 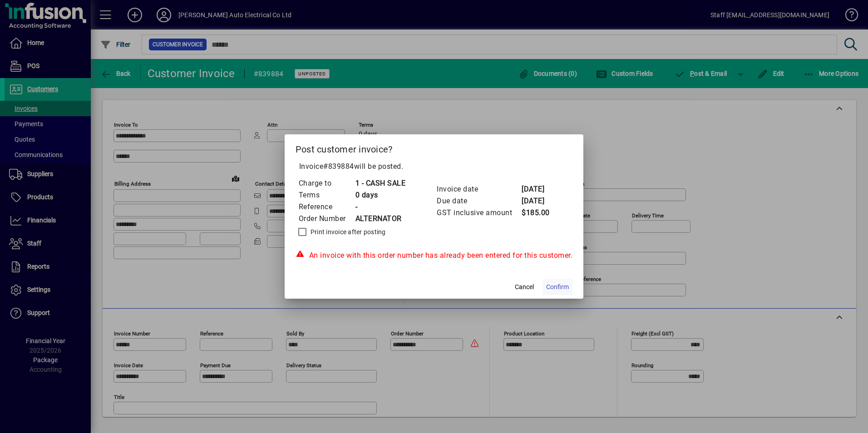 I want to click on td: Terms, so click(x=327, y=195).